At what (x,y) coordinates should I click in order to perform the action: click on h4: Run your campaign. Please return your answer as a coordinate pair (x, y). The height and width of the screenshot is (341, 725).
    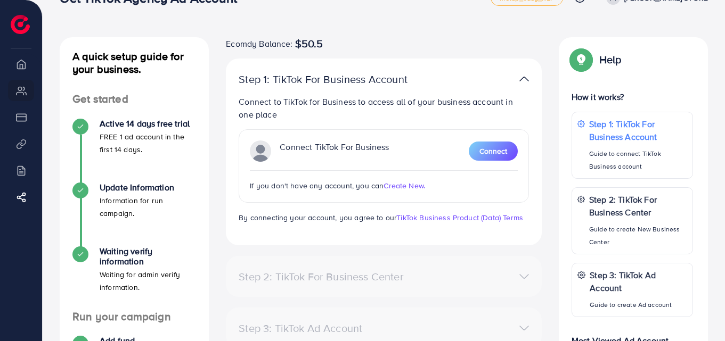
    Looking at the image, I should click on (134, 317).